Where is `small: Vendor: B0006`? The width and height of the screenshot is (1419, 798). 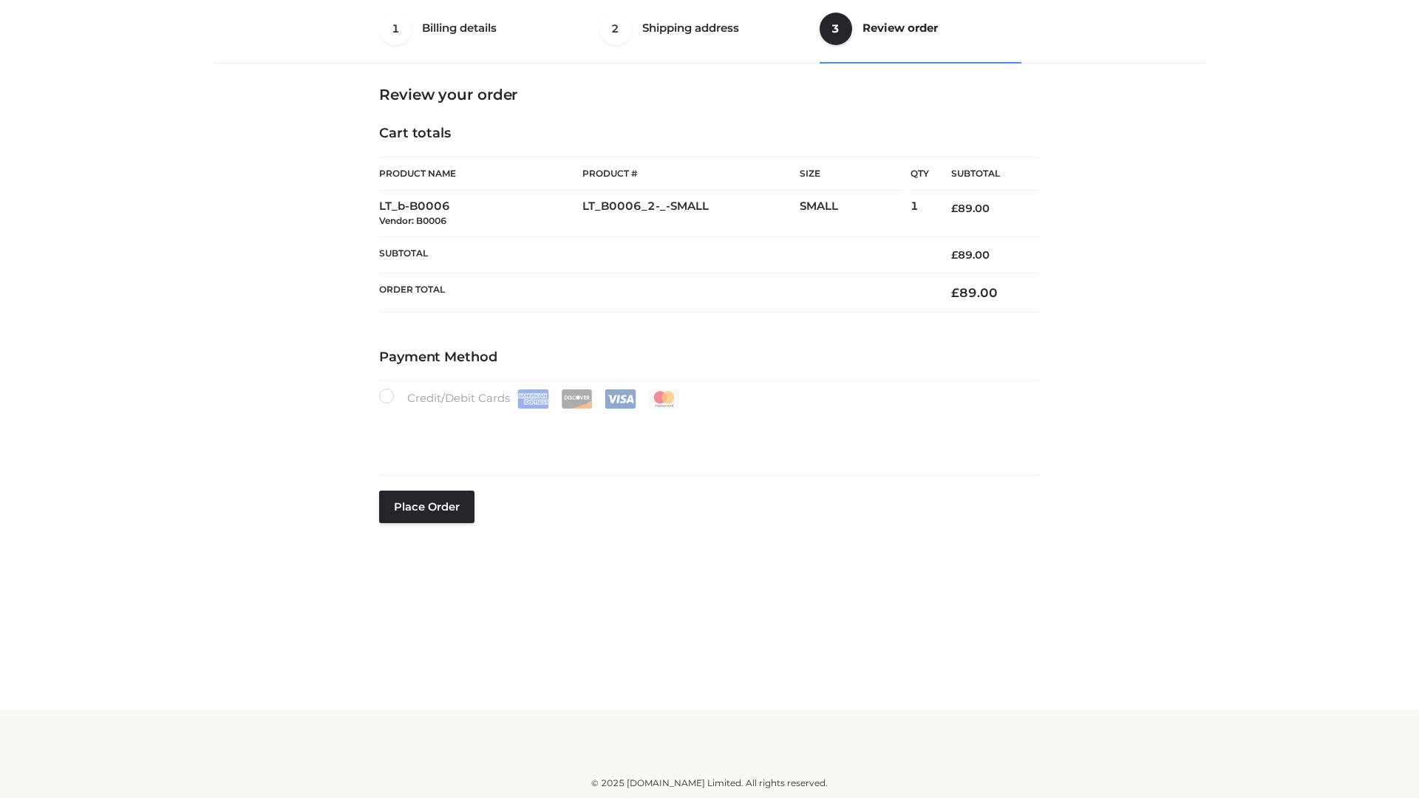
small: Vendor: B0006 is located at coordinates (413, 220).